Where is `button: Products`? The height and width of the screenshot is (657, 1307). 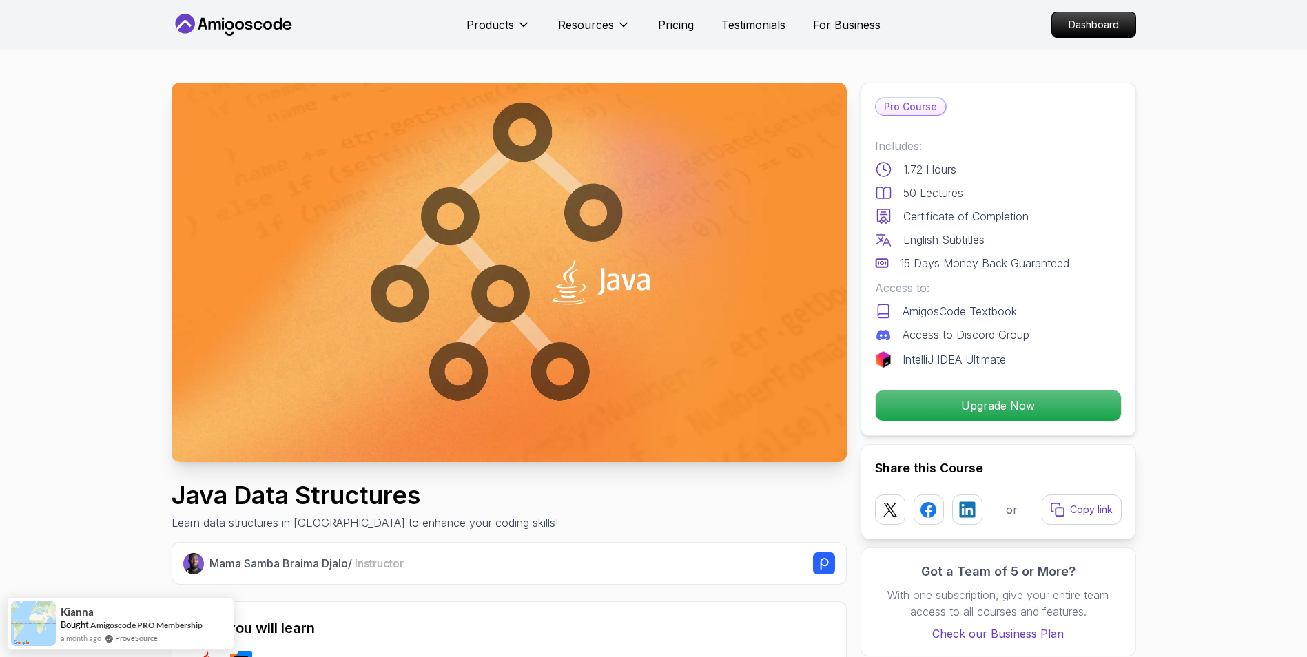
button: Products is located at coordinates (498, 30).